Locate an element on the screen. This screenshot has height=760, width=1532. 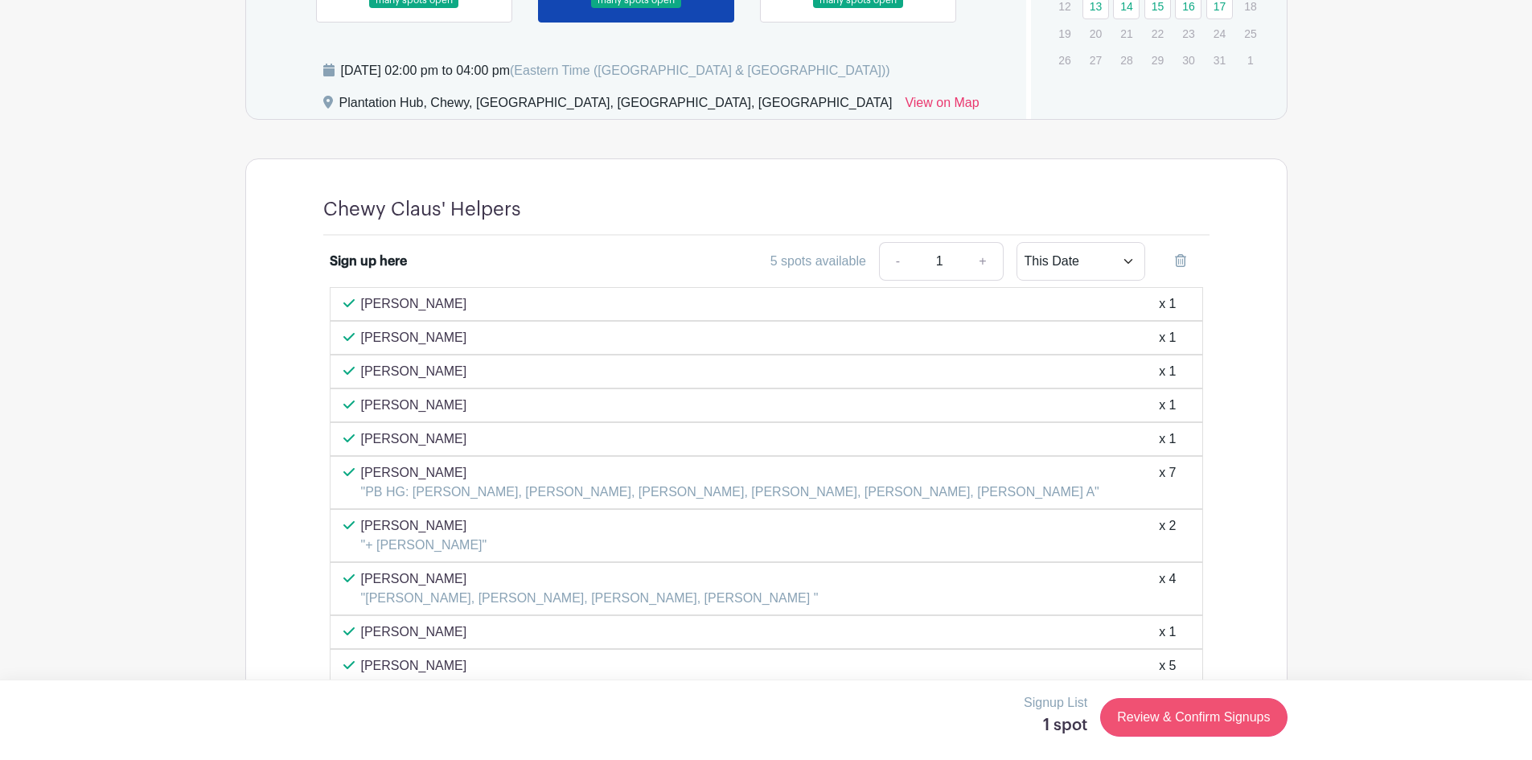
div: x 5 is located at coordinates (1167, 676).